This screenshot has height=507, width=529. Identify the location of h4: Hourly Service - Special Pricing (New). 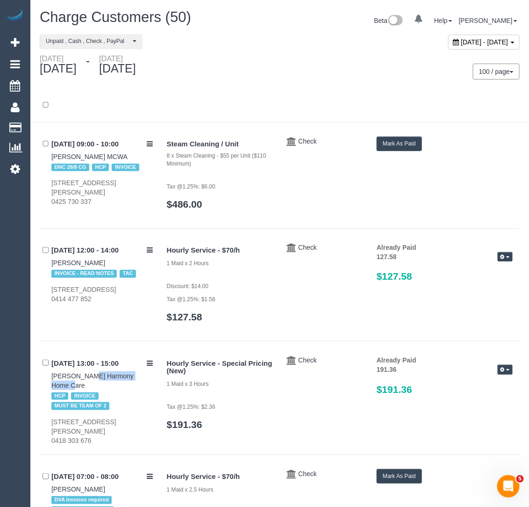
(220, 367).